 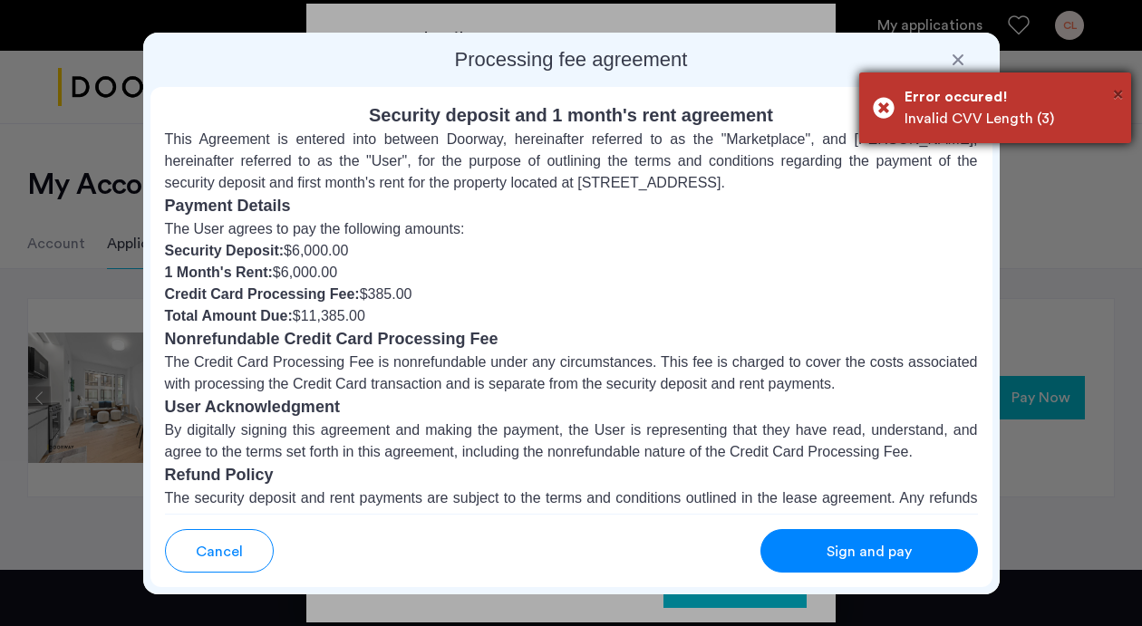 I want to click on strong: Credit Card Processing Fee:, so click(x=262, y=294).